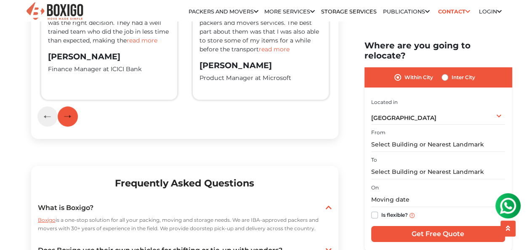 The height and width of the screenshot is (250, 529). What do you see at coordinates (438, 234) in the screenshot?
I see `input: Get Free Quote` at bounding box center [438, 234].